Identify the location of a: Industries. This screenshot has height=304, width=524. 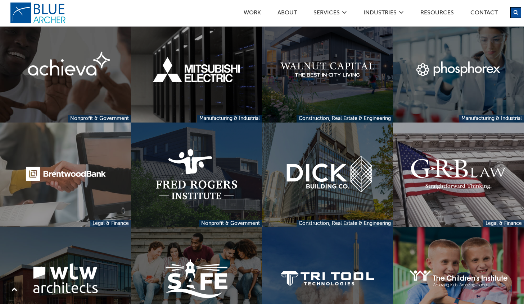
(380, 14).